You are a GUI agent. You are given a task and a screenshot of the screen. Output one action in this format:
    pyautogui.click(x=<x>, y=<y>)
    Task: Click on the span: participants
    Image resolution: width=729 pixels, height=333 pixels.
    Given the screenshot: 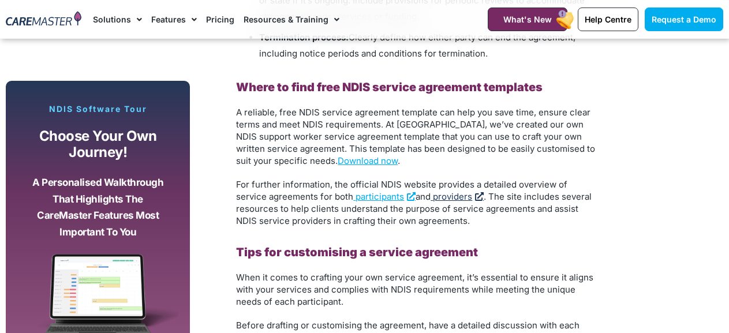 What is the action you would take?
    pyautogui.click(x=380, y=196)
    